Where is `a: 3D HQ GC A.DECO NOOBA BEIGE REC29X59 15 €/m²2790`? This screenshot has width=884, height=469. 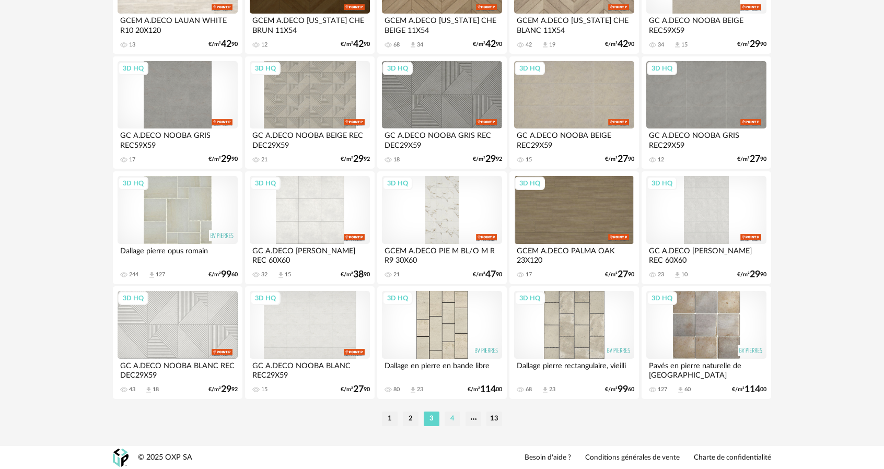
a: 3D HQ GC A.DECO NOOBA BEIGE REC29X59 15 €/m²2790 is located at coordinates (574, 113).